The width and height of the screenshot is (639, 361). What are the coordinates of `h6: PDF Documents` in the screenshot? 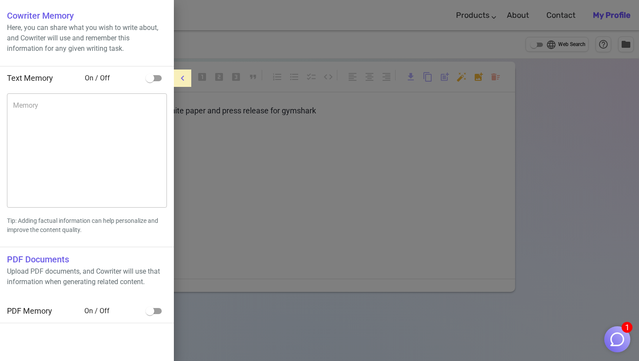 It's located at (87, 259).